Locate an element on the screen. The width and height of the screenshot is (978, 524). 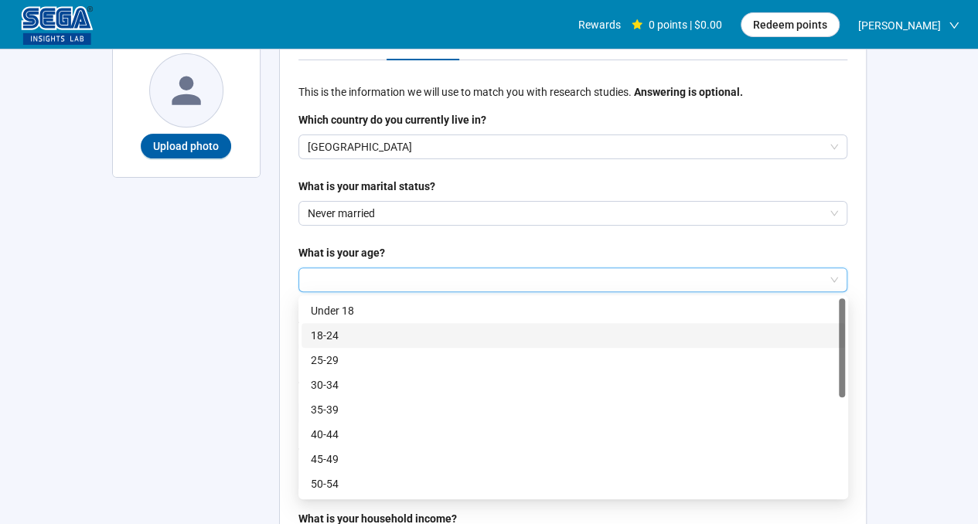
span: Upload photo is located at coordinates (186, 146).